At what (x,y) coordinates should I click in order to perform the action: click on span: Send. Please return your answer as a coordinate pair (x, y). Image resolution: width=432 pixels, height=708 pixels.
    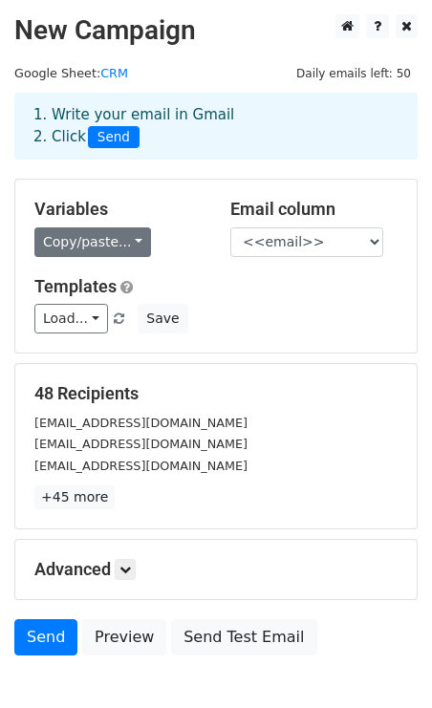
    Looking at the image, I should click on (114, 138).